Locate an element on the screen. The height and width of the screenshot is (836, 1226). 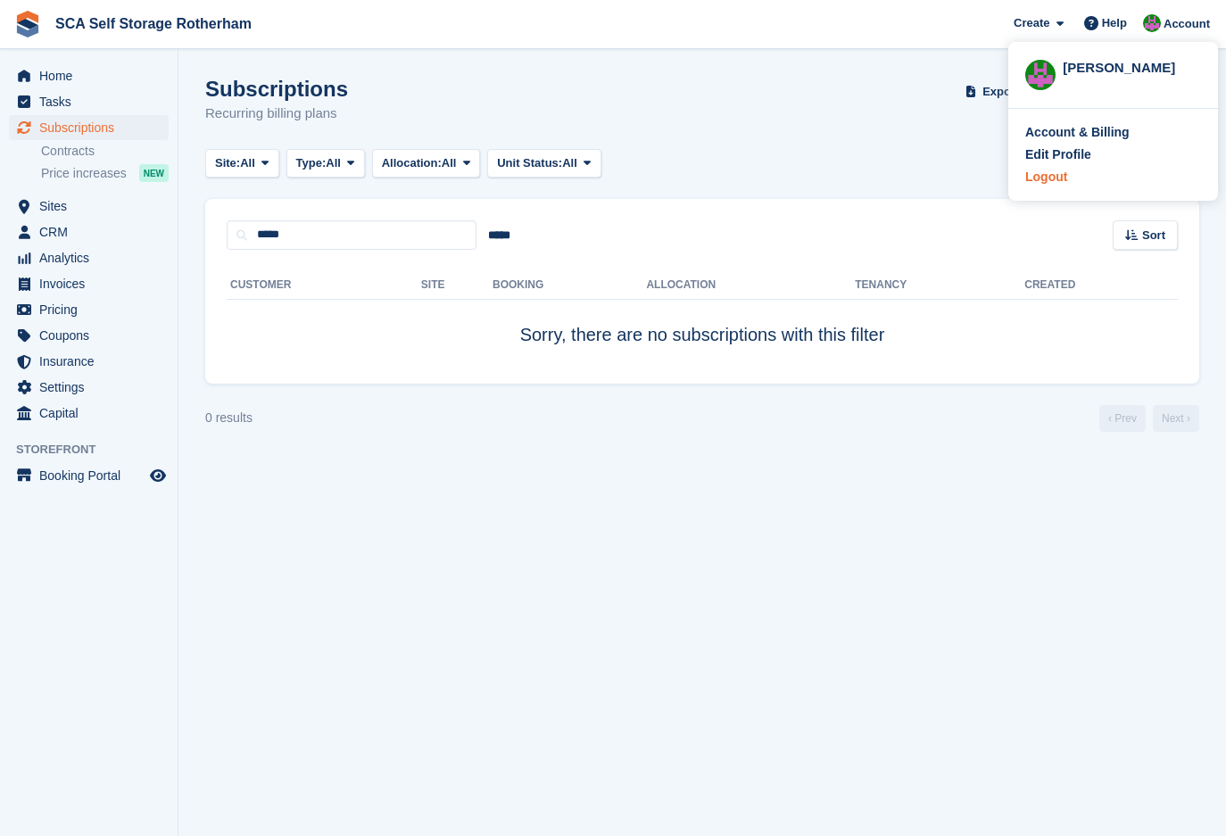
span: Coupons is located at coordinates (93, 335).